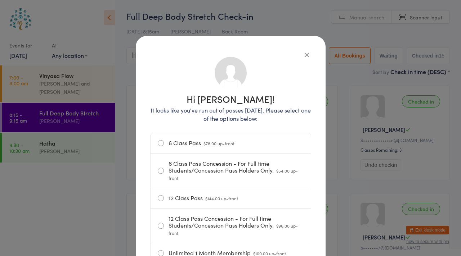 The image size is (461, 256). I want to click on span: $78.00 up-front, so click(219, 143).